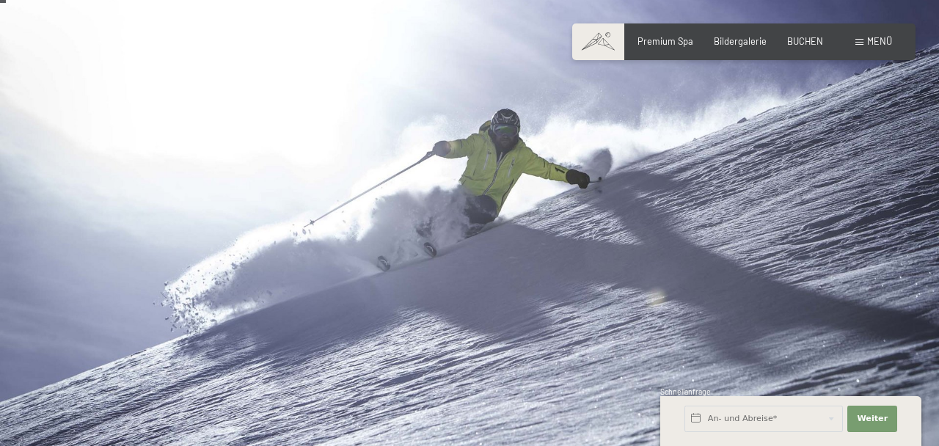  Describe the element at coordinates (665, 41) in the screenshot. I see `span: Premium Spa` at that location.